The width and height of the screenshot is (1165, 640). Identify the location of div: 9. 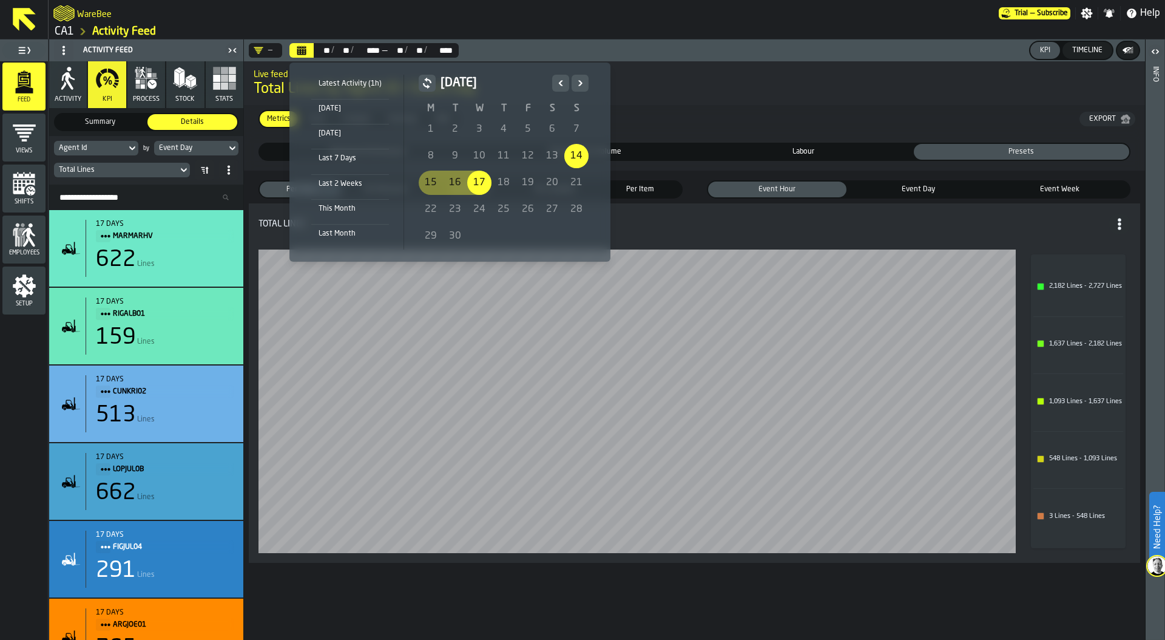
(455, 156).